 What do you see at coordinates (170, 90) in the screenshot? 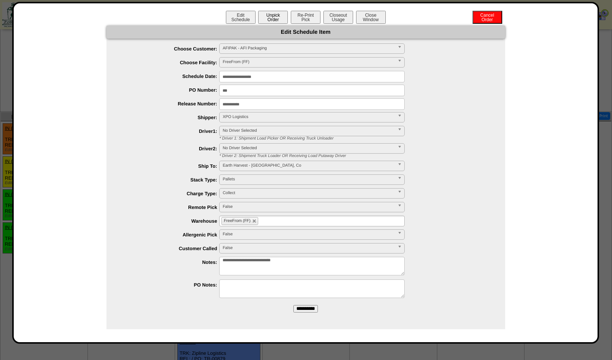
I see `label: PO Number:` at bounding box center [170, 90].